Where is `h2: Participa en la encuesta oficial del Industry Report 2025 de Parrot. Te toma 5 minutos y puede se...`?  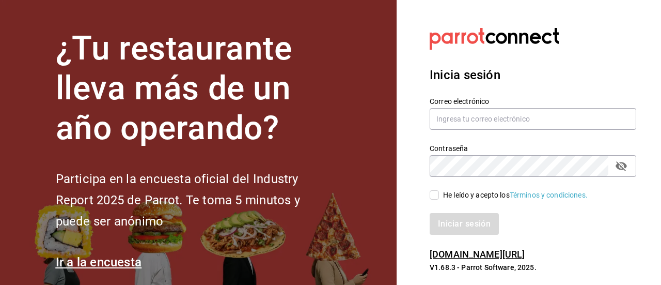 h2: Participa en la encuesta oficial del Industry Report 2025 de Parrot. Te toma 5 minutos y puede se... is located at coordinates (195, 200).